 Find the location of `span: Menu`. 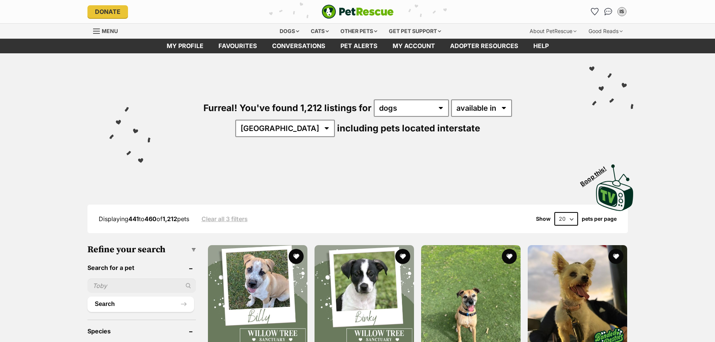

span: Menu is located at coordinates (110, 31).